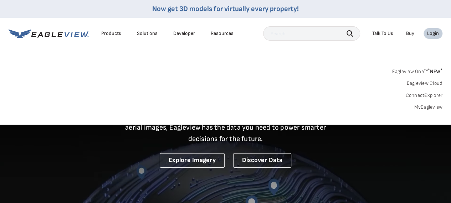 The image size is (451, 203). What do you see at coordinates (111, 34) in the screenshot?
I see `div: Products` at bounding box center [111, 34].